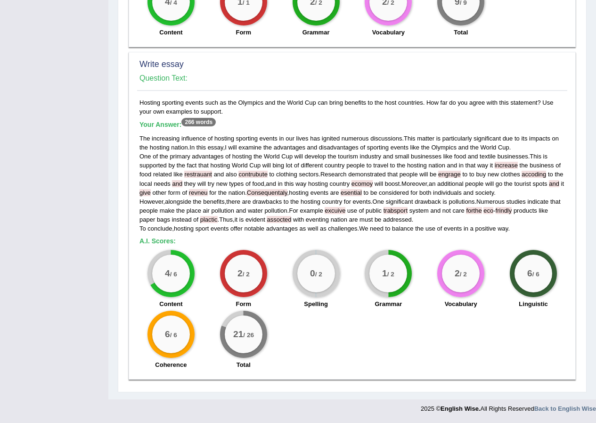 The image size is (596, 423). I want to click on span: spots, so click(540, 183).